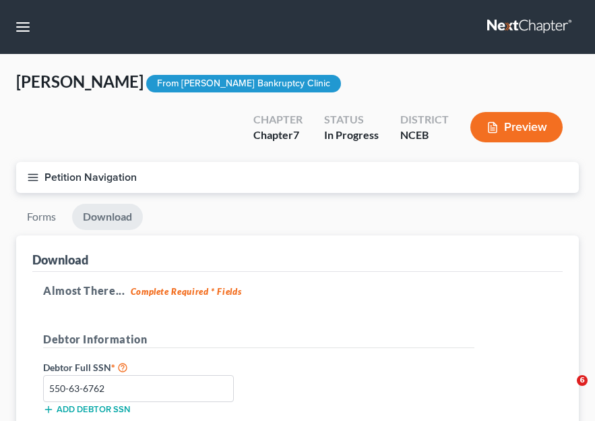 The height and width of the screenshot is (421, 595). I want to click on button: Preview, so click(516, 127).